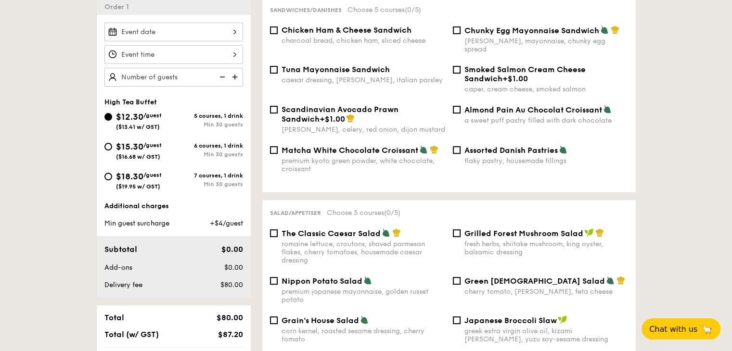 The width and height of the screenshot is (732, 351). What do you see at coordinates (340, 114) in the screenshot?
I see `span: Scandinavian Avocado Prawn Sandwich` at bounding box center [340, 114].